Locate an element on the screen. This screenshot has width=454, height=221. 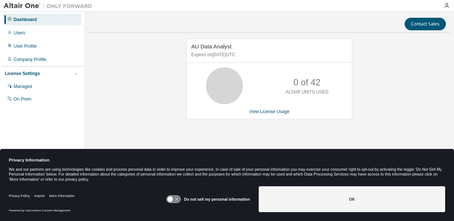
div: Dashboard is located at coordinates (25, 20).